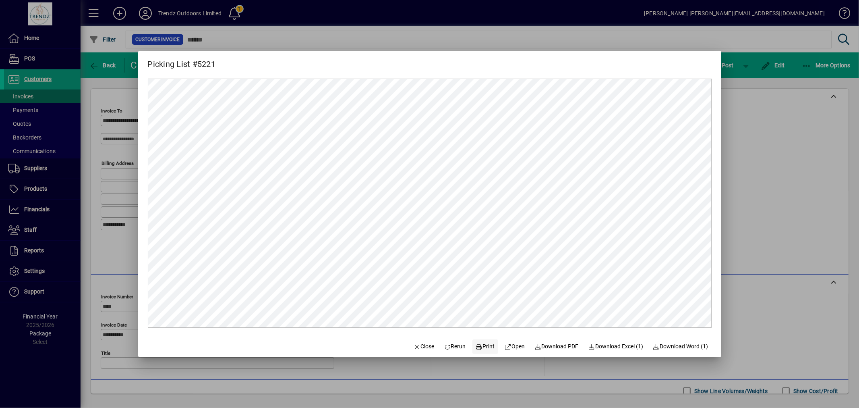  I want to click on span: Close, so click(424, 346).